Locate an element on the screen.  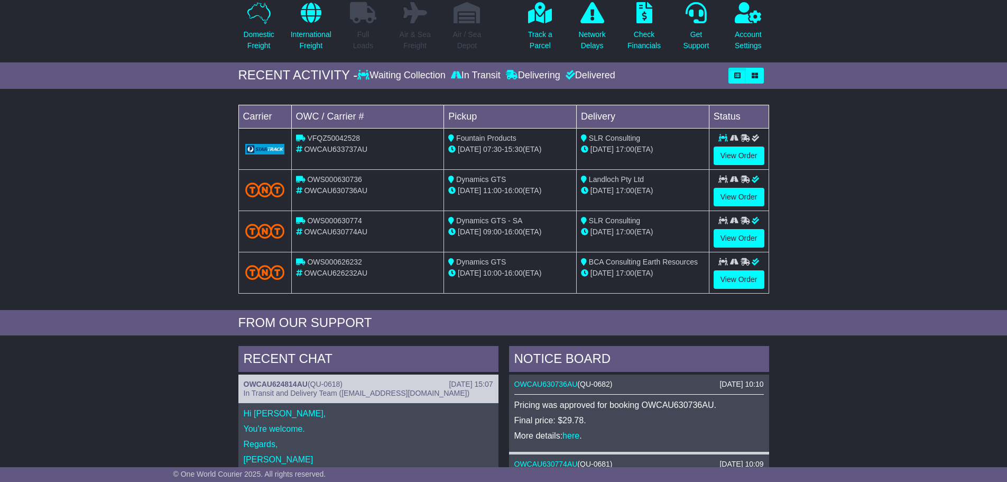
p: Air / Sea Depot is located at coordinates (467, 40).